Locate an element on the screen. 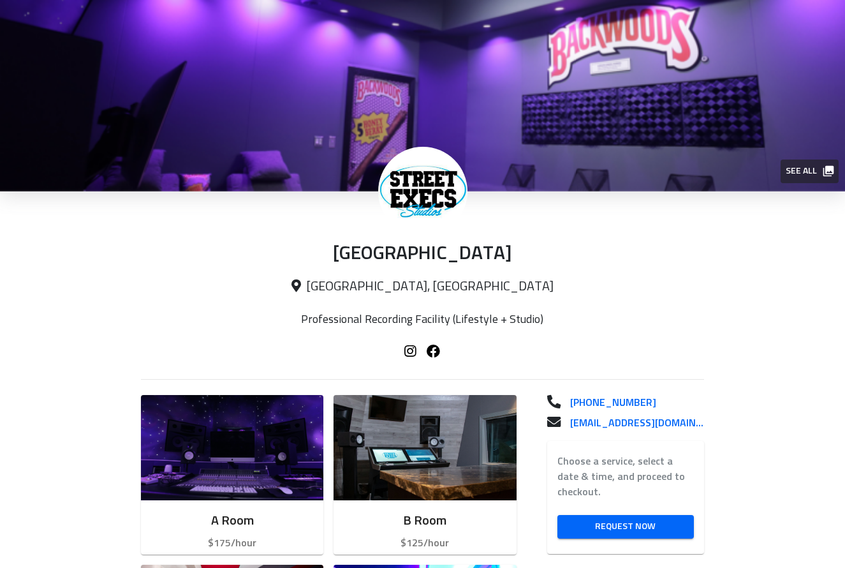  label: Choose a service, select a date & time, and proceed to checkout. is located at coordinates (626, 476).